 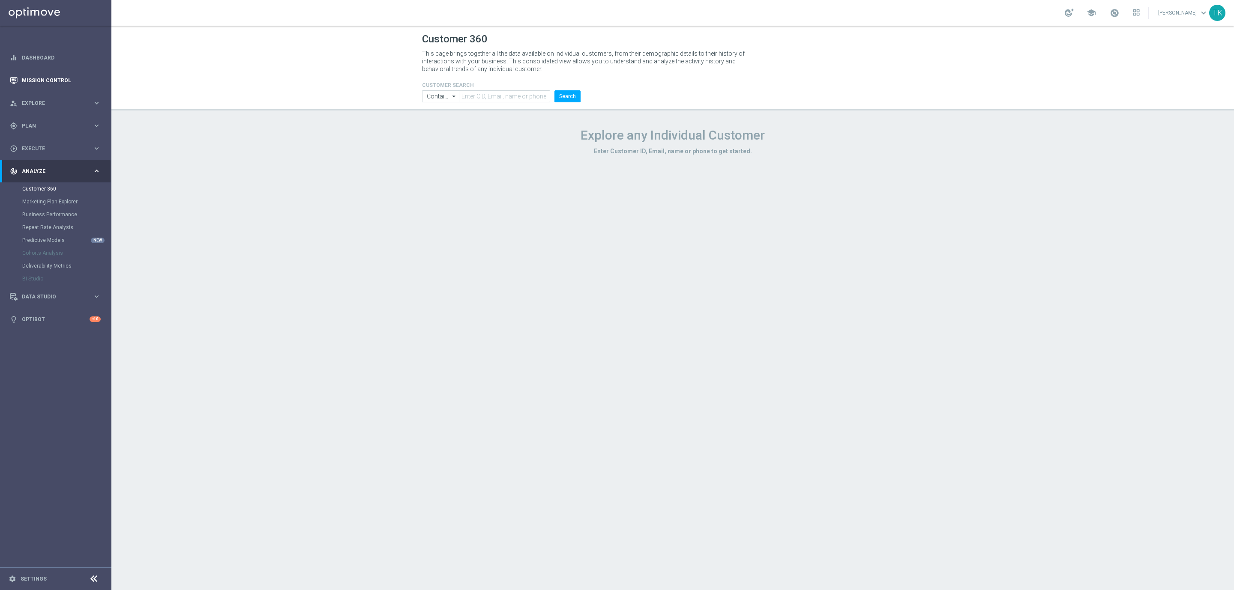 I want to click on a: Business Performance, so click(x=56, y=215).